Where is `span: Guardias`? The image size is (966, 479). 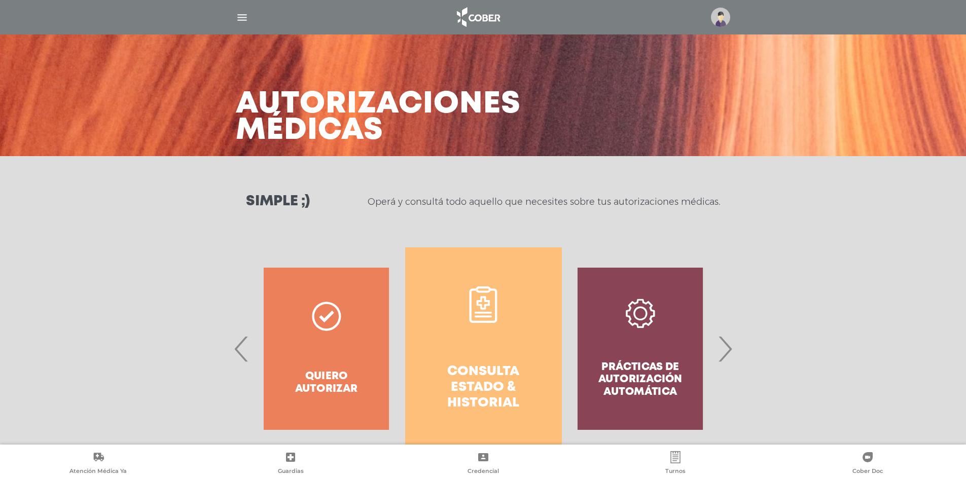 span: Guardias is located at coordinates (291, 472).